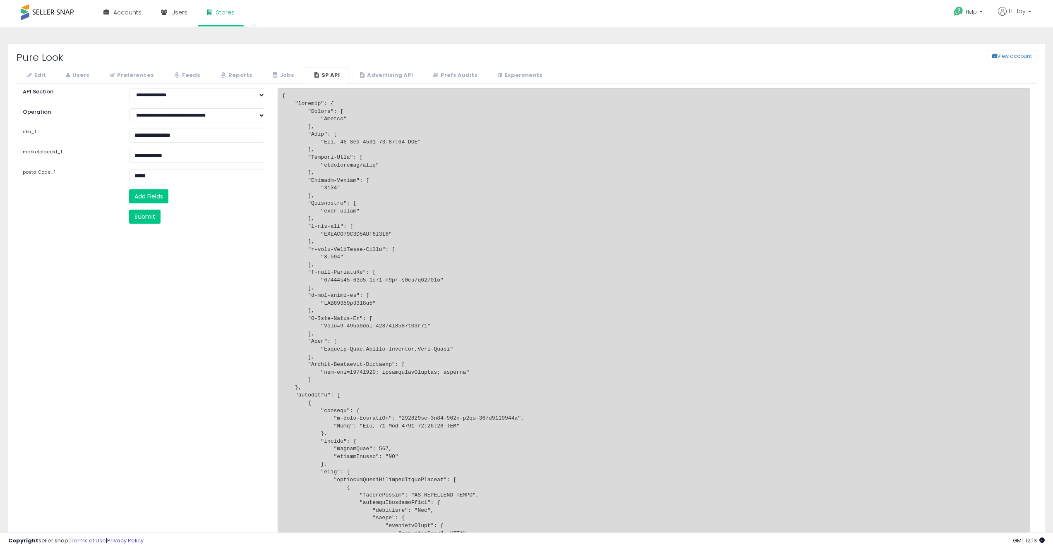 The width and height of the screenshot is (1053, 549). Describe the element at coordinates (69, 172) in the screenshot. I see `label: postalCode_1` at that location.